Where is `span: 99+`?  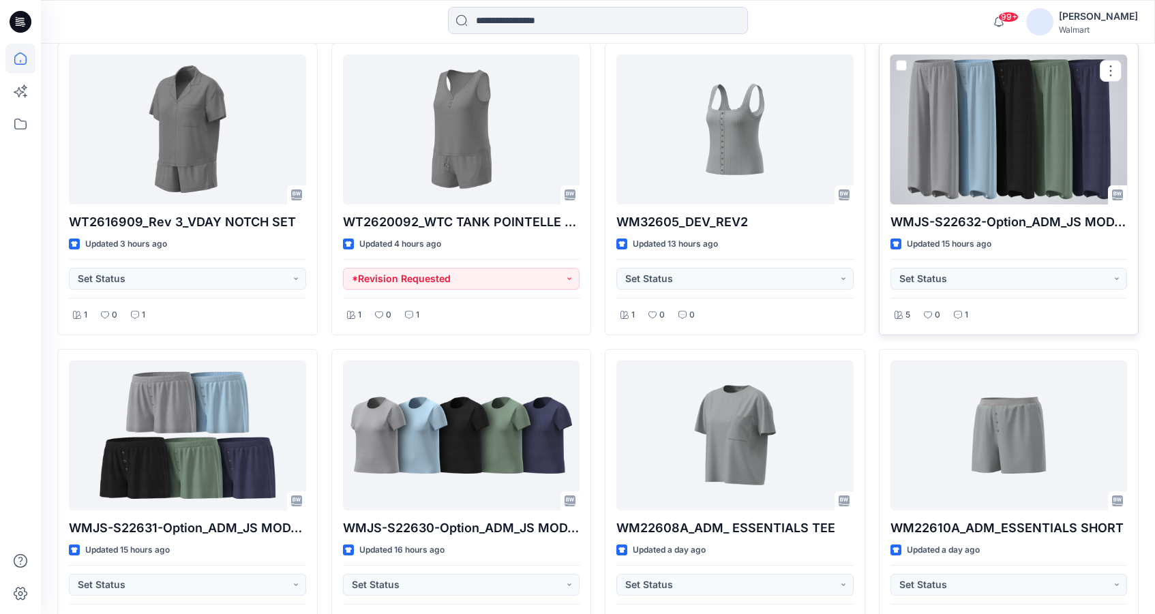 span: 99+ is located at coordinates (1009, 17).